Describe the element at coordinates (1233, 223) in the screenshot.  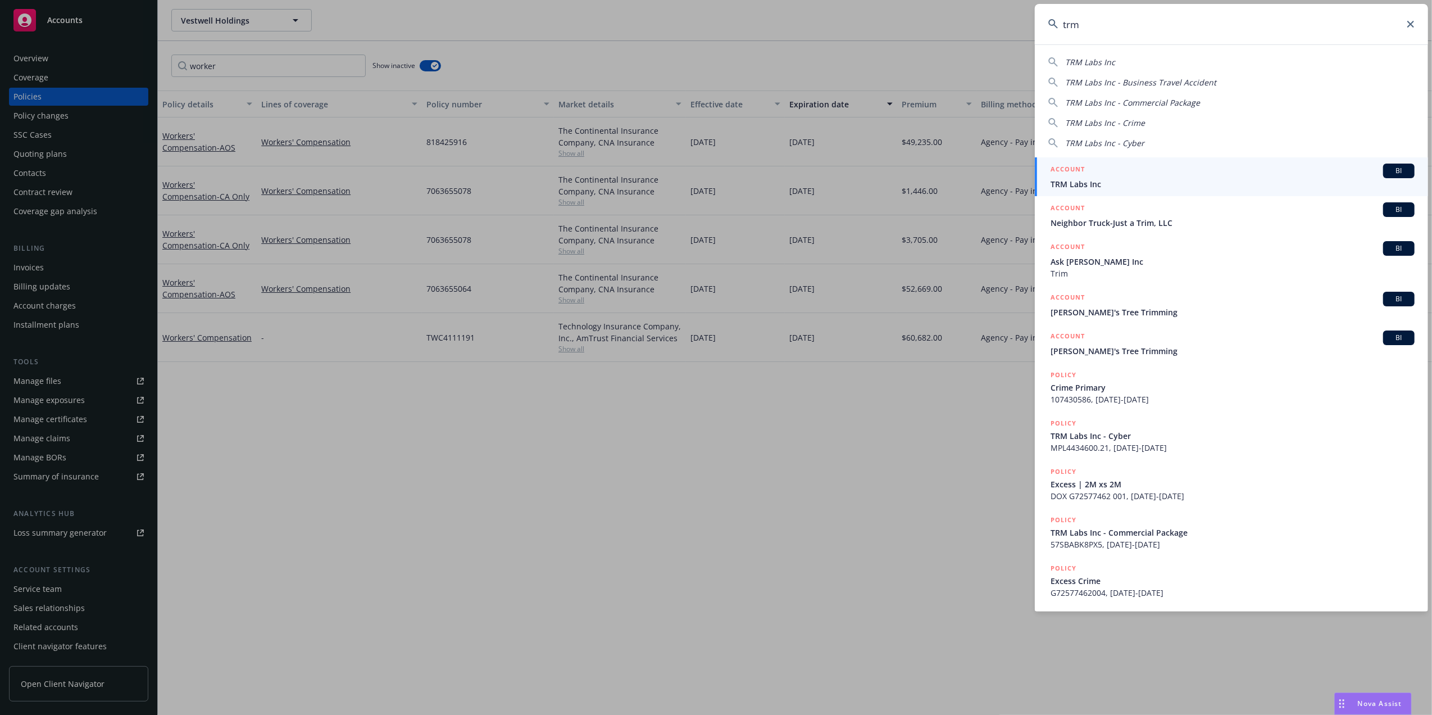
I see `span: Neighbor Truck-Just a Trim, LLC` at that location.